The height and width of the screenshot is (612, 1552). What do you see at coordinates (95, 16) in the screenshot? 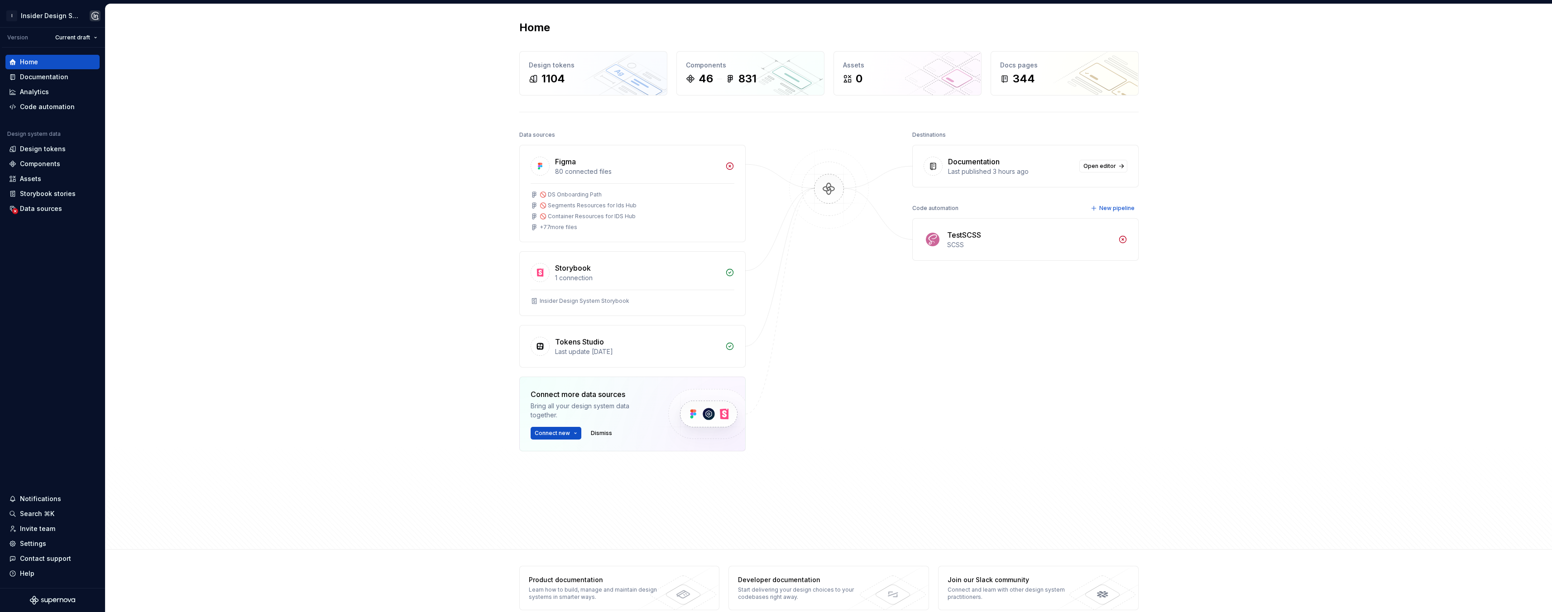
I see `img: Cagdas yildirim` at bounding box center [95, 16].